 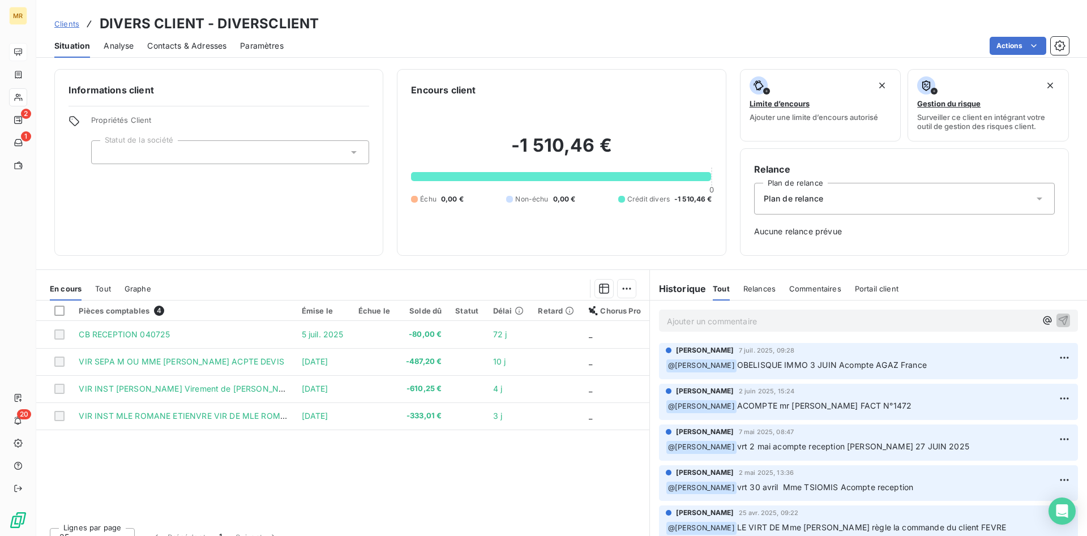 I want to click on span: Ajouter une limite d’encours autorisé, so click(x=813, y=117).